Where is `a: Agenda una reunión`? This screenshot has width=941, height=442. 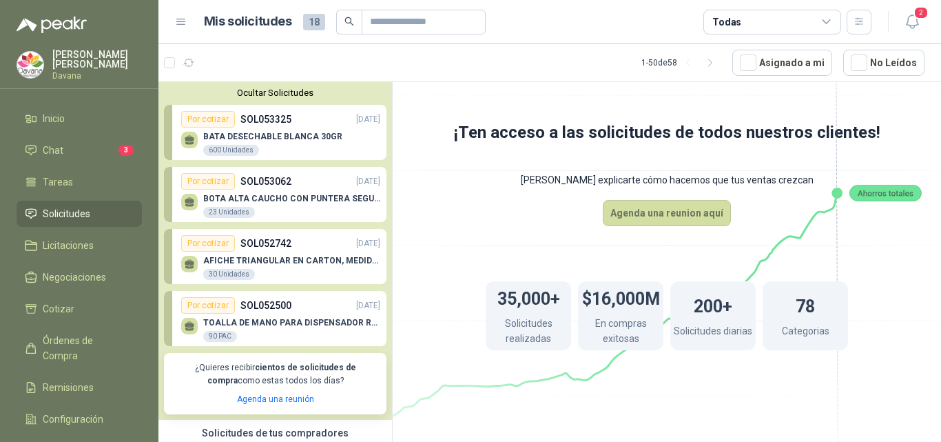
a: Agenda una reunión is located at coordinates (276, 399).